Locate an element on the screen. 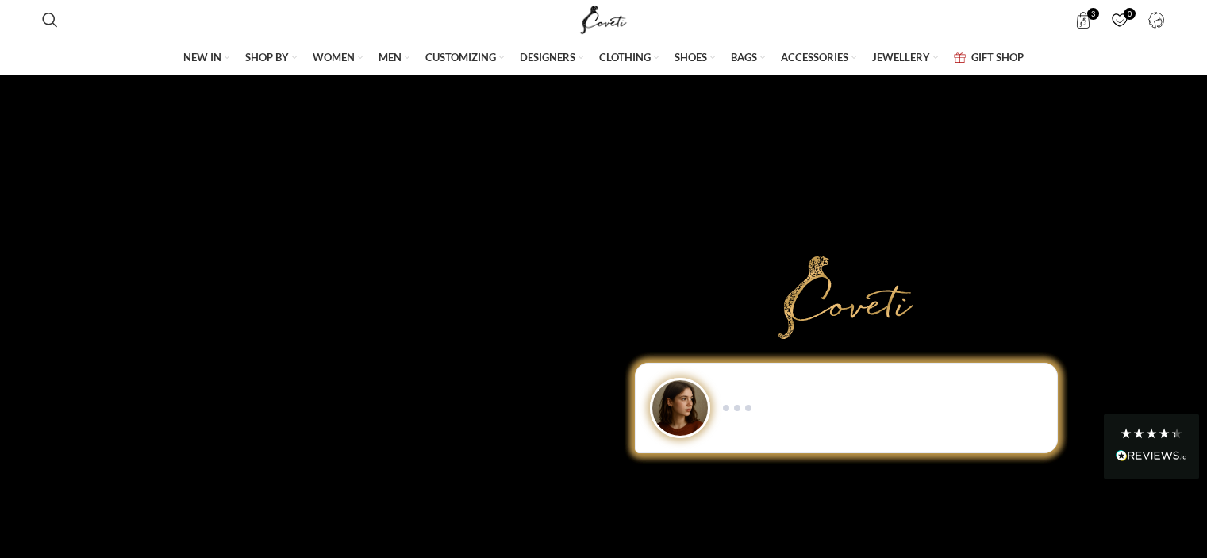 This screenshot has height=558, width=1207. a: CLOTHING is located at coordinates (628, 58).